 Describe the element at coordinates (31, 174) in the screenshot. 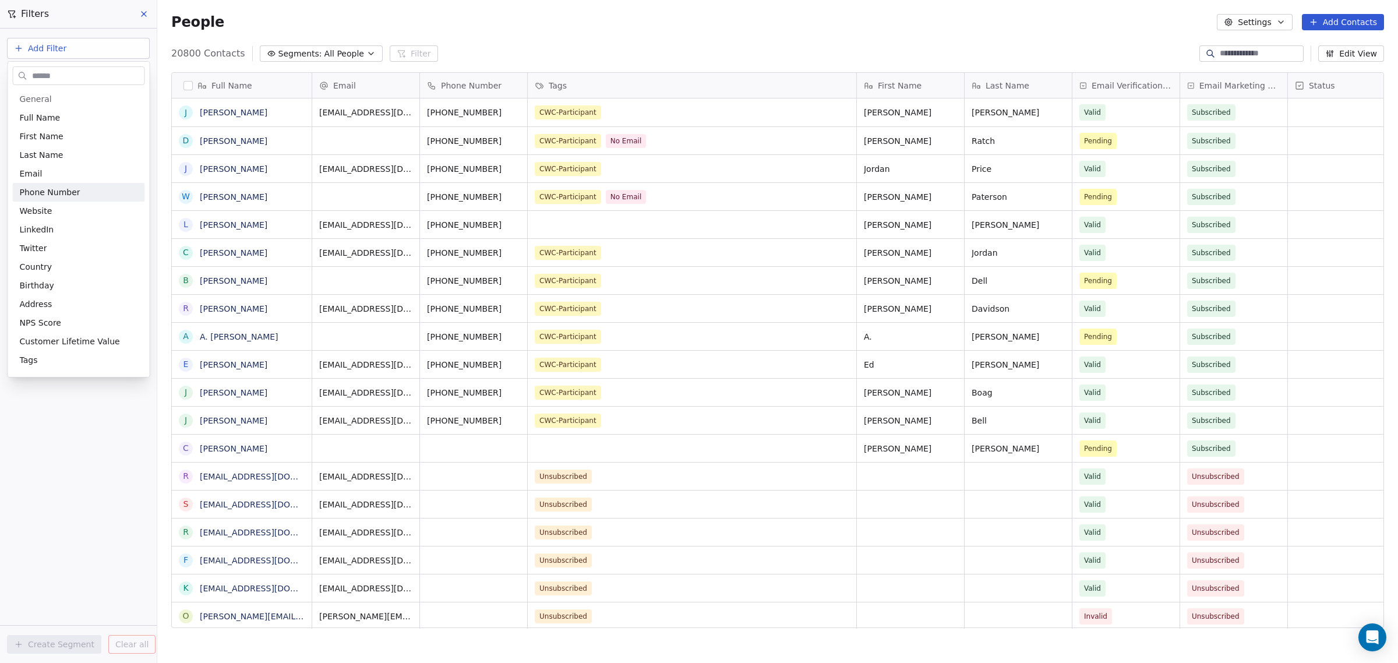

I see `span: Email` at that location.